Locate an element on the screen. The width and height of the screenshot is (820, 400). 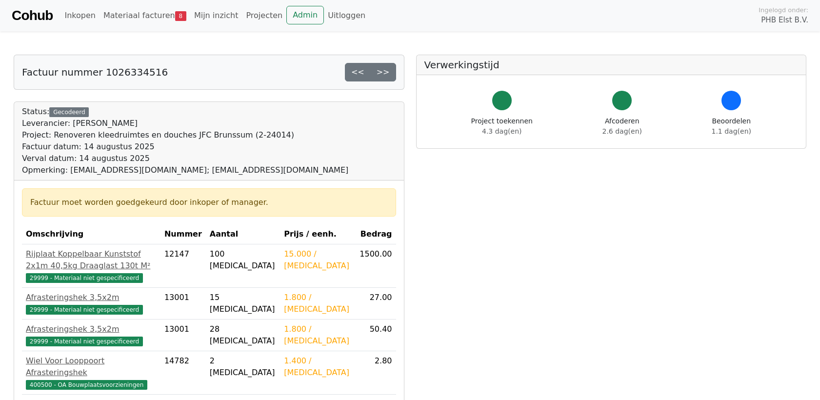
a: Uitloggen is located at coordinates (346, 16).